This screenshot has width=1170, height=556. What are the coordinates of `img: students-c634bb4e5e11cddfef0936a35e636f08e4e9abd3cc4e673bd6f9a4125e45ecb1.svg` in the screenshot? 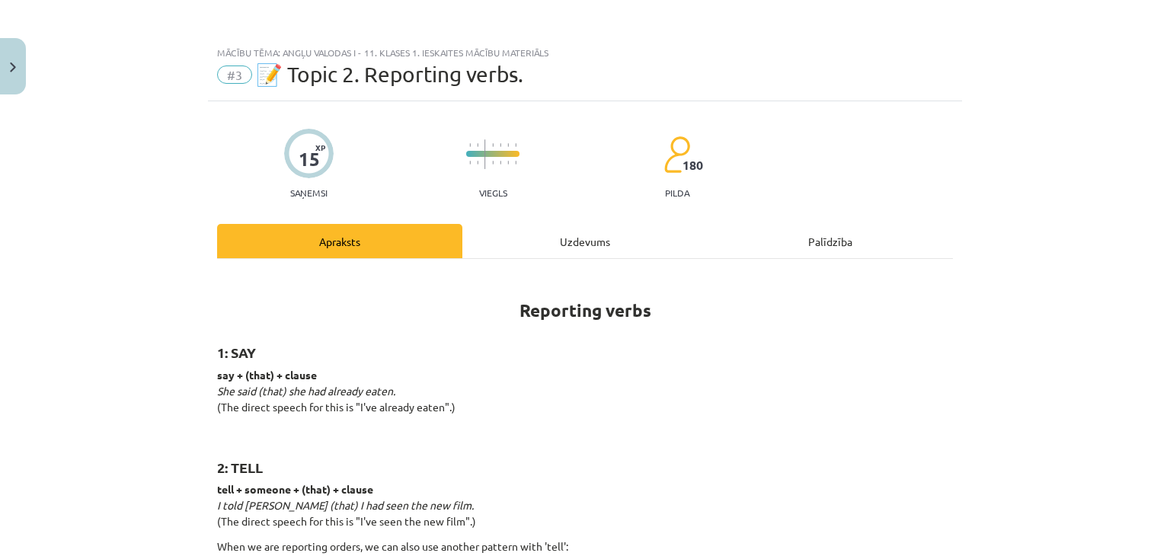 It's located at (676, 155).